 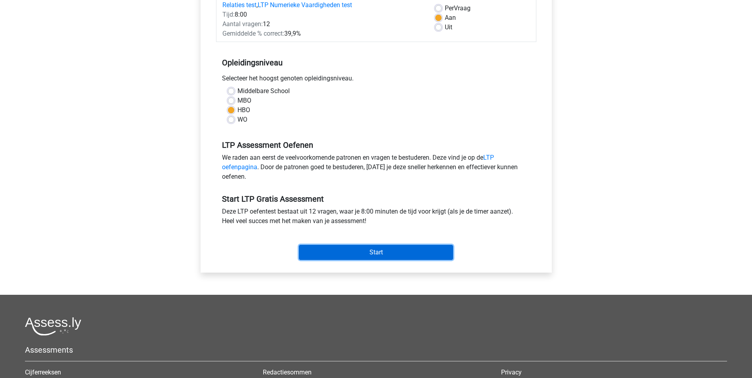 What do you see at coordinates (244, 110) in the screenshot?
I see `label: HBO` at bounding box center [244, 110].